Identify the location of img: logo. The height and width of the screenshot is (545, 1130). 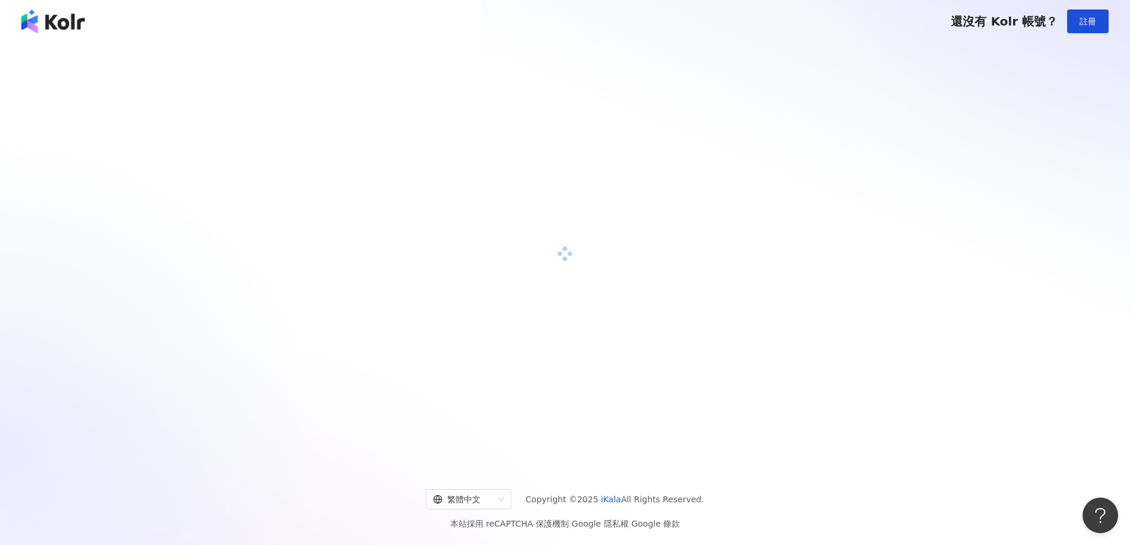
(53, 21).